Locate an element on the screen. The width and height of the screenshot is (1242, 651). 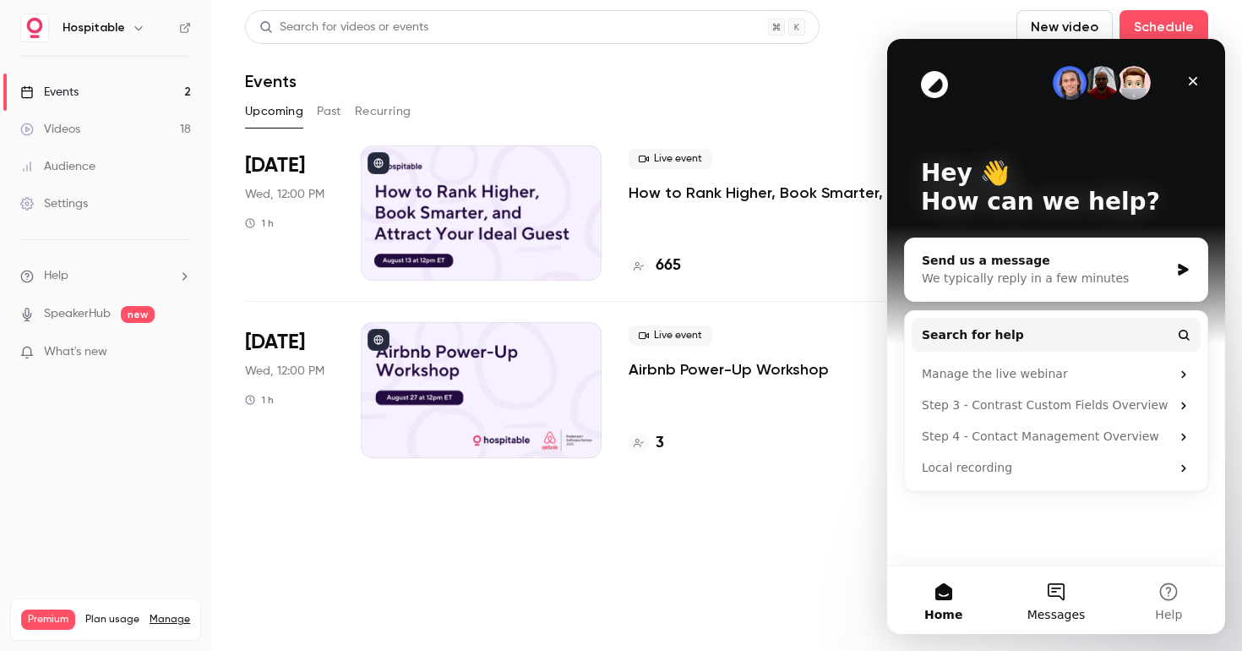
a: SpeakerHub is located at coordinates (77, 314).